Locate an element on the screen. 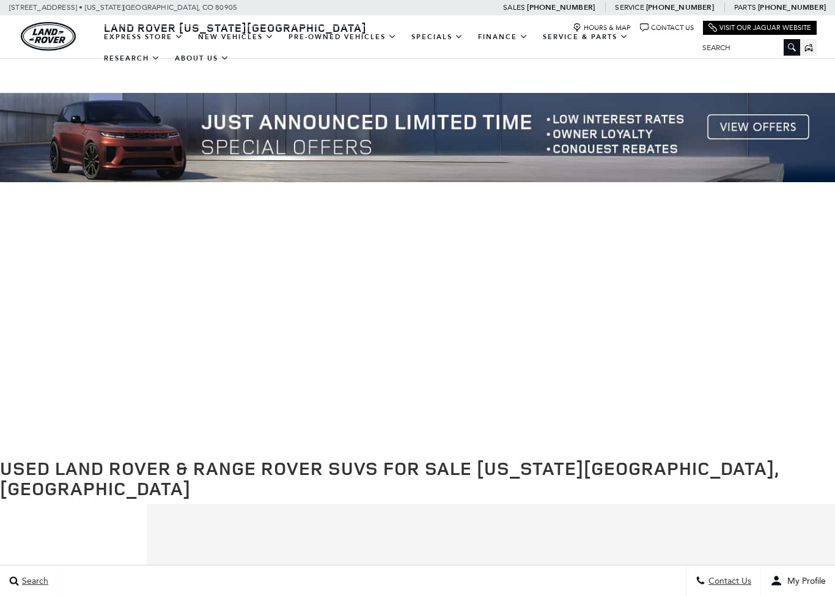 This screenshot has width=835, height=596. span: Search is located at coordinates (34, 581).